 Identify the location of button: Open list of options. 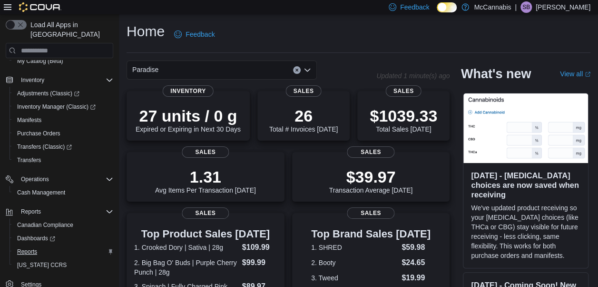
(308, 70).